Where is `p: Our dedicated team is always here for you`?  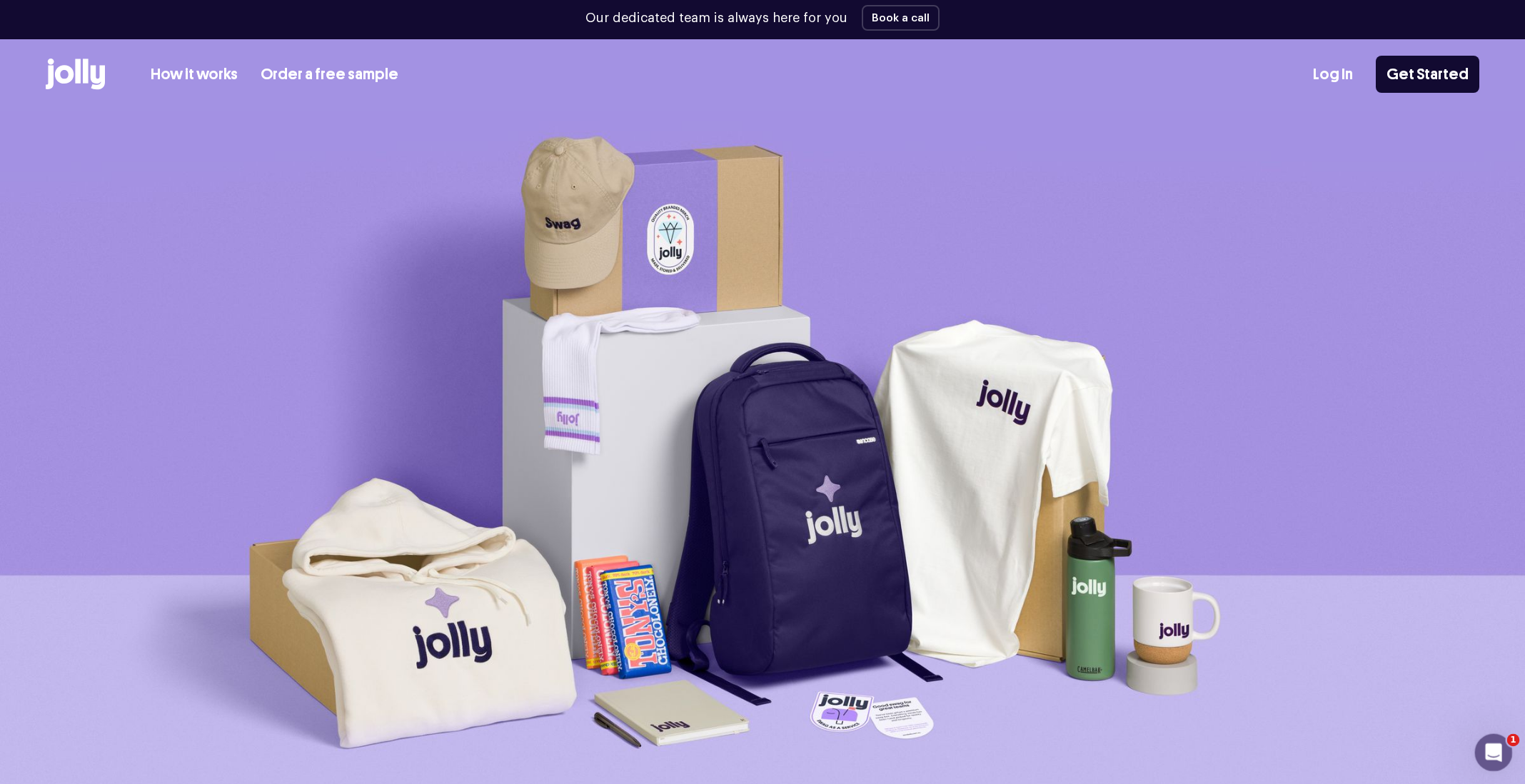
p: Our dedicated team is always here for you is located at coordinates (716, 18).